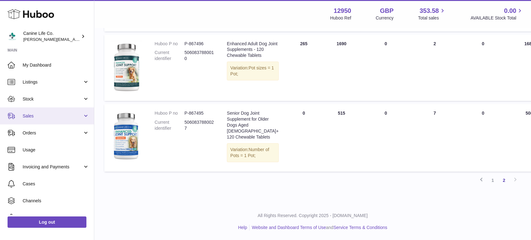  I want to click on span: Stock, so click(52, 99).